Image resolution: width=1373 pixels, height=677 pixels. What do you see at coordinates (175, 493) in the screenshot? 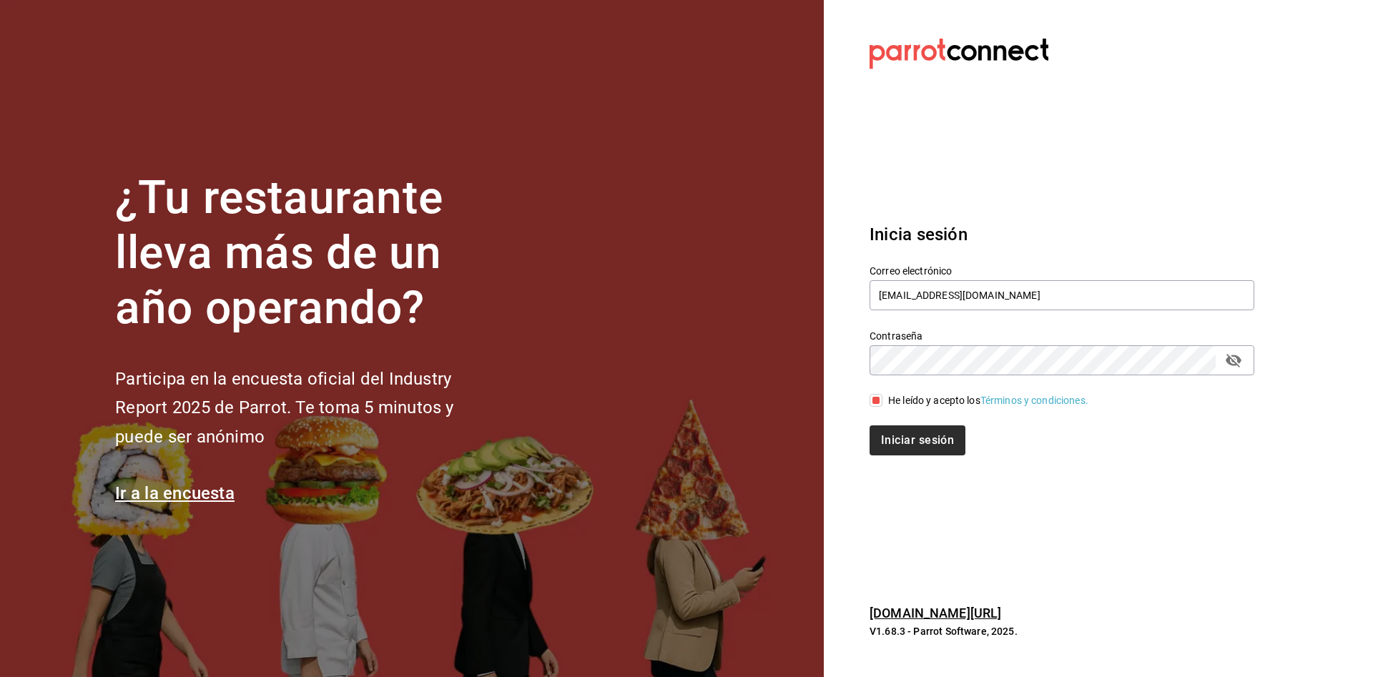
I see `a: Ir a la encuesta` at bounding box center [175, 493].